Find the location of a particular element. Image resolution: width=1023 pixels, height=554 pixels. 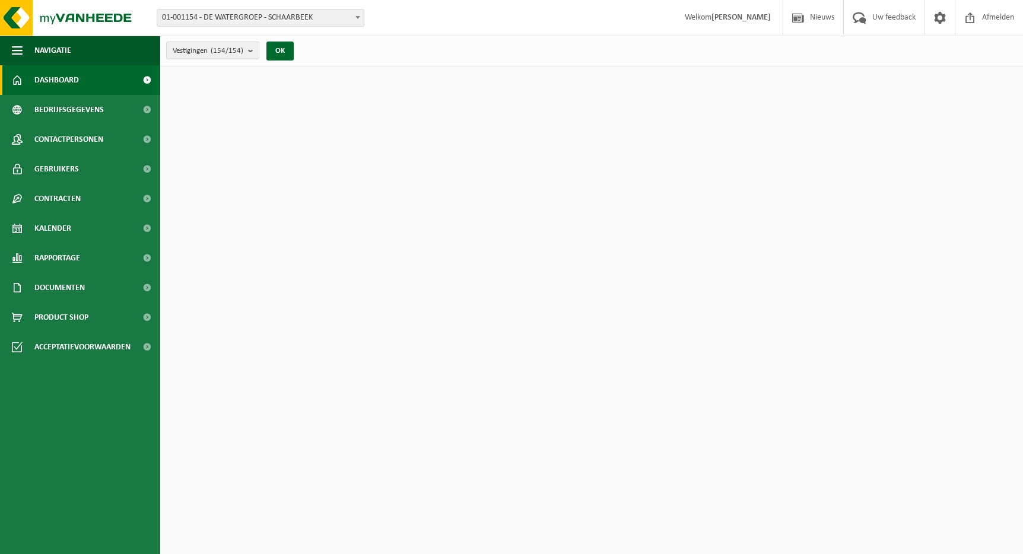

span: Vestigingen is located at coordinates (208, 51).